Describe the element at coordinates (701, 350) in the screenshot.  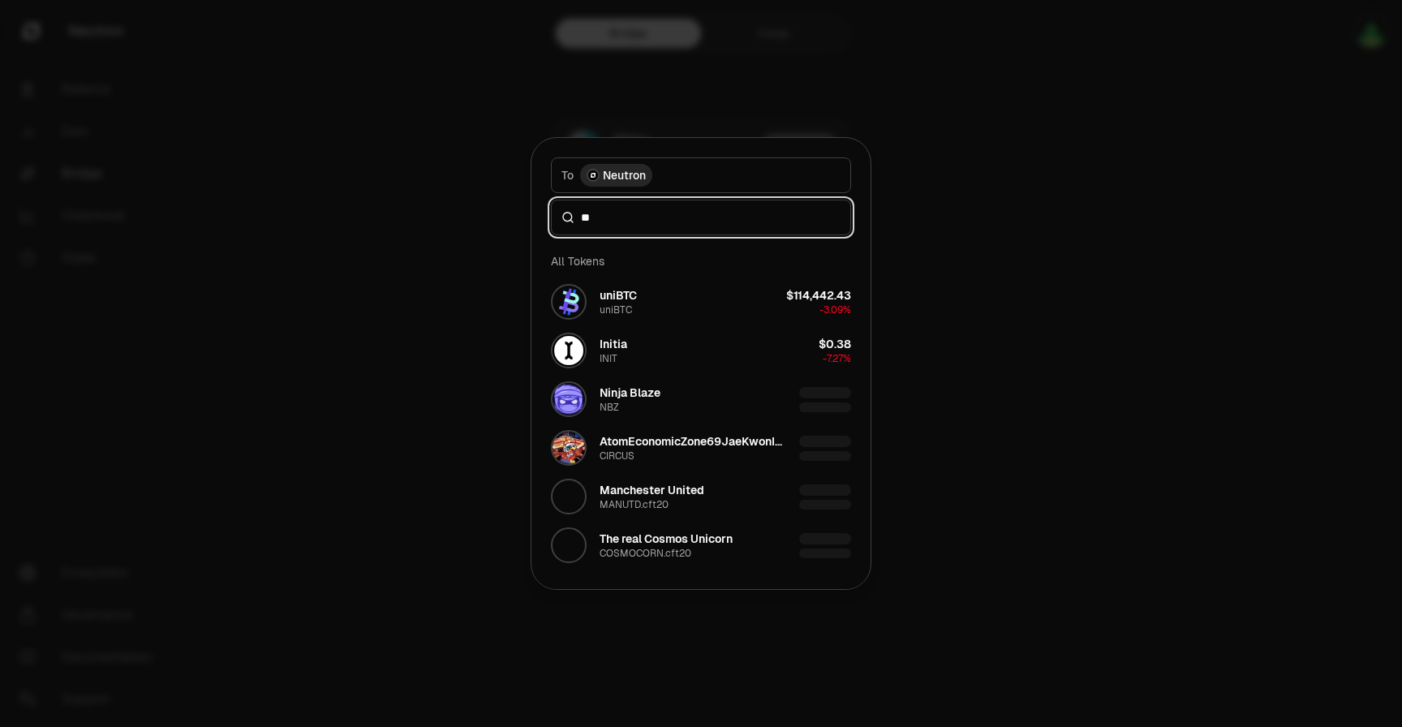
I see `button: INIT LogoInitiaINIT$0.38-7.27%` at that location.